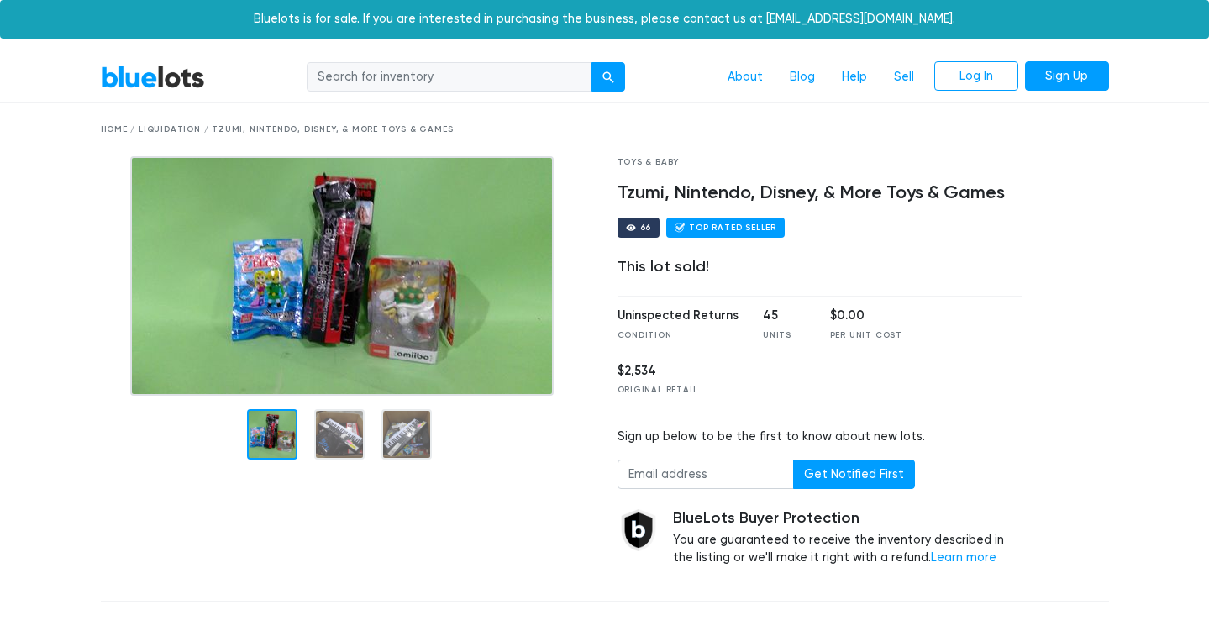 Image resolution: width=1209 pixels, height=636 pixels. I want to click on div: $2,534, so click(658, 371).